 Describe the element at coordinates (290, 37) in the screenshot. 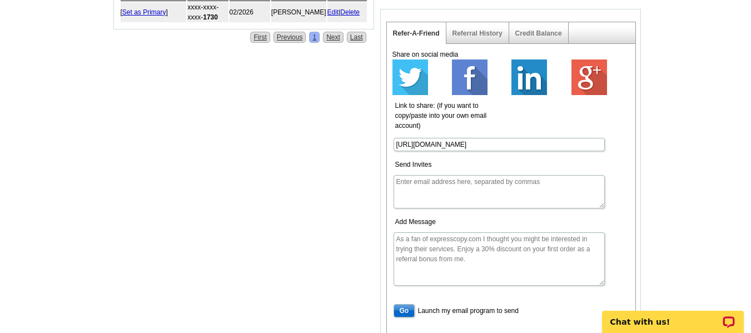

I see `a: Previous` at that location.